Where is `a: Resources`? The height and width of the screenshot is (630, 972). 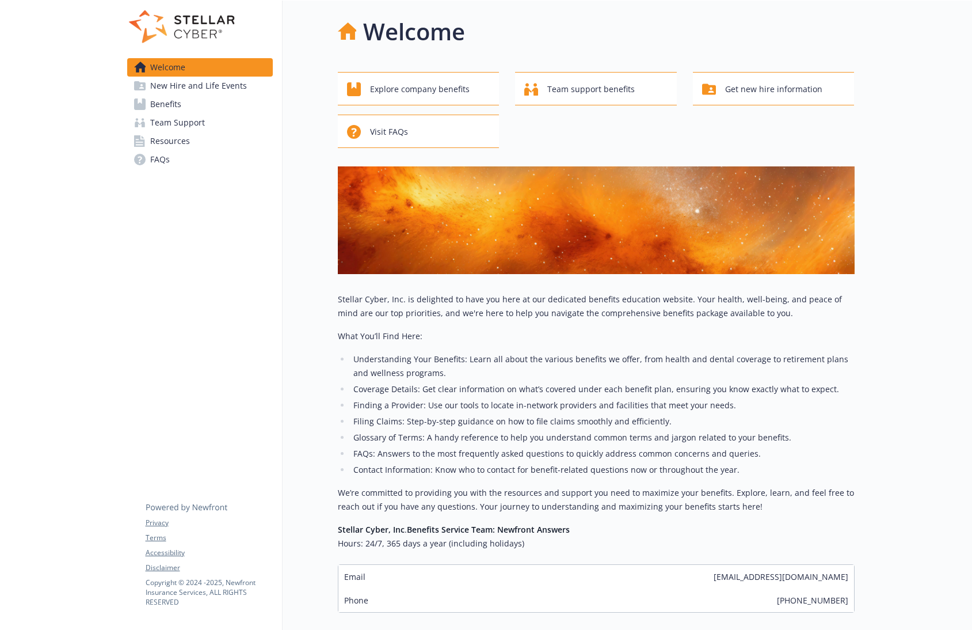 a: Resources is located at coordinates (200, 141).